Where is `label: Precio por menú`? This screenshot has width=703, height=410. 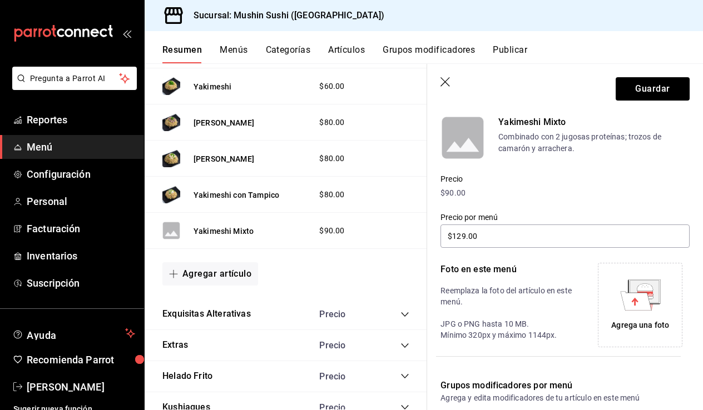
label: Precio por menú is located at coordinates (565, 217).